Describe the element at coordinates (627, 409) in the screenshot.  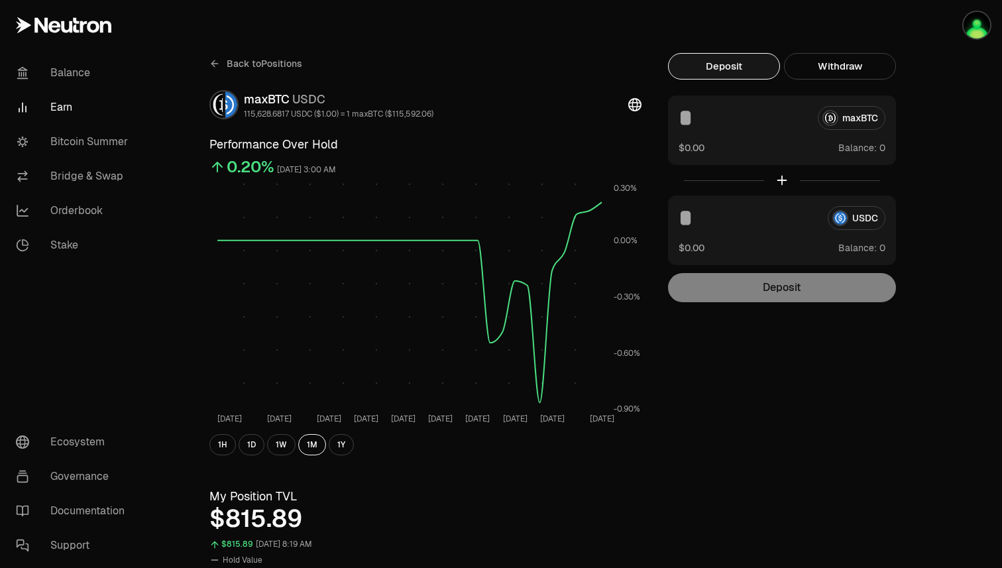
I see `tspan: -0.90%` at that location.